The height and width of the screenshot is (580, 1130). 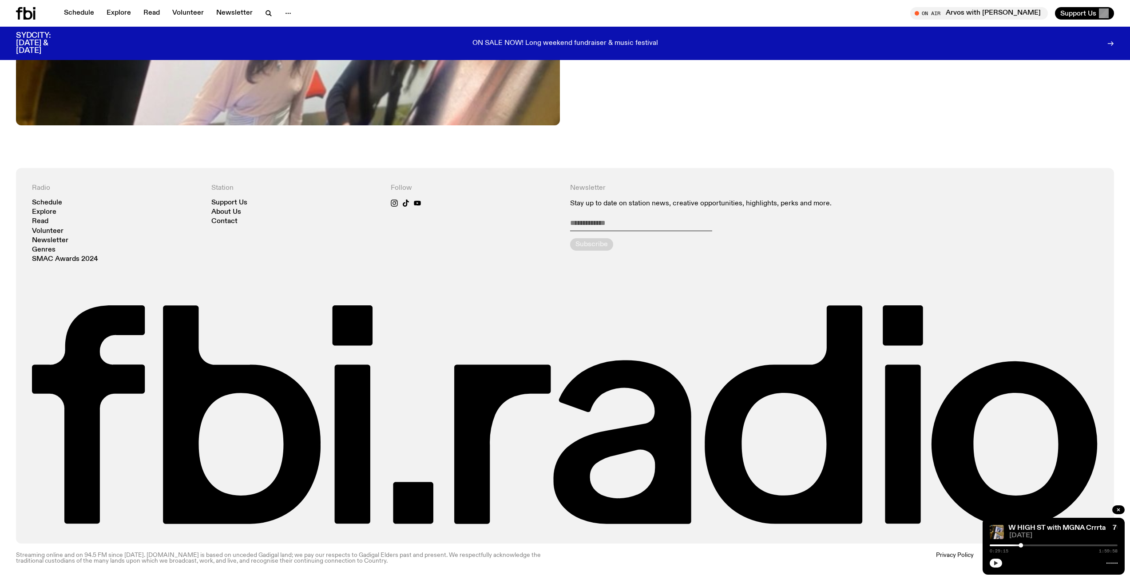 I want to click on a: SMAC Awards 2024, so click(x=65, y=259).